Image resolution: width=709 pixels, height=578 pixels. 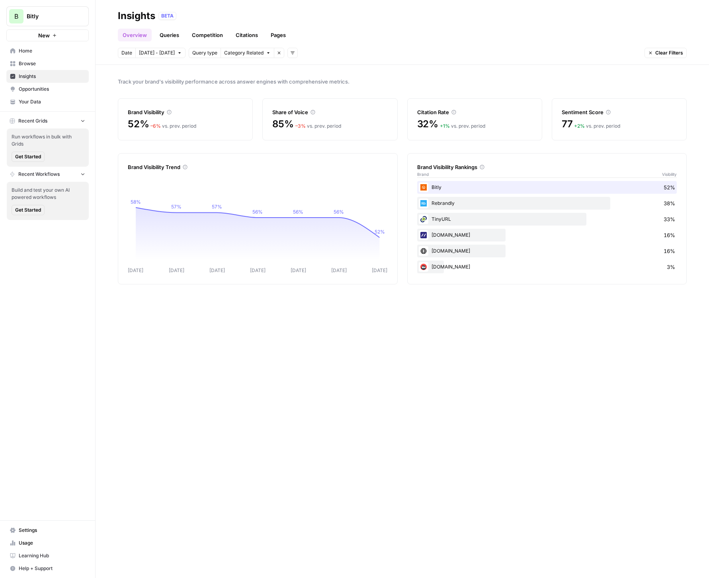 I want to click on img: 14ti496qrlhkiozz36mrb5n2z2ri, so click(x=424, y=235).